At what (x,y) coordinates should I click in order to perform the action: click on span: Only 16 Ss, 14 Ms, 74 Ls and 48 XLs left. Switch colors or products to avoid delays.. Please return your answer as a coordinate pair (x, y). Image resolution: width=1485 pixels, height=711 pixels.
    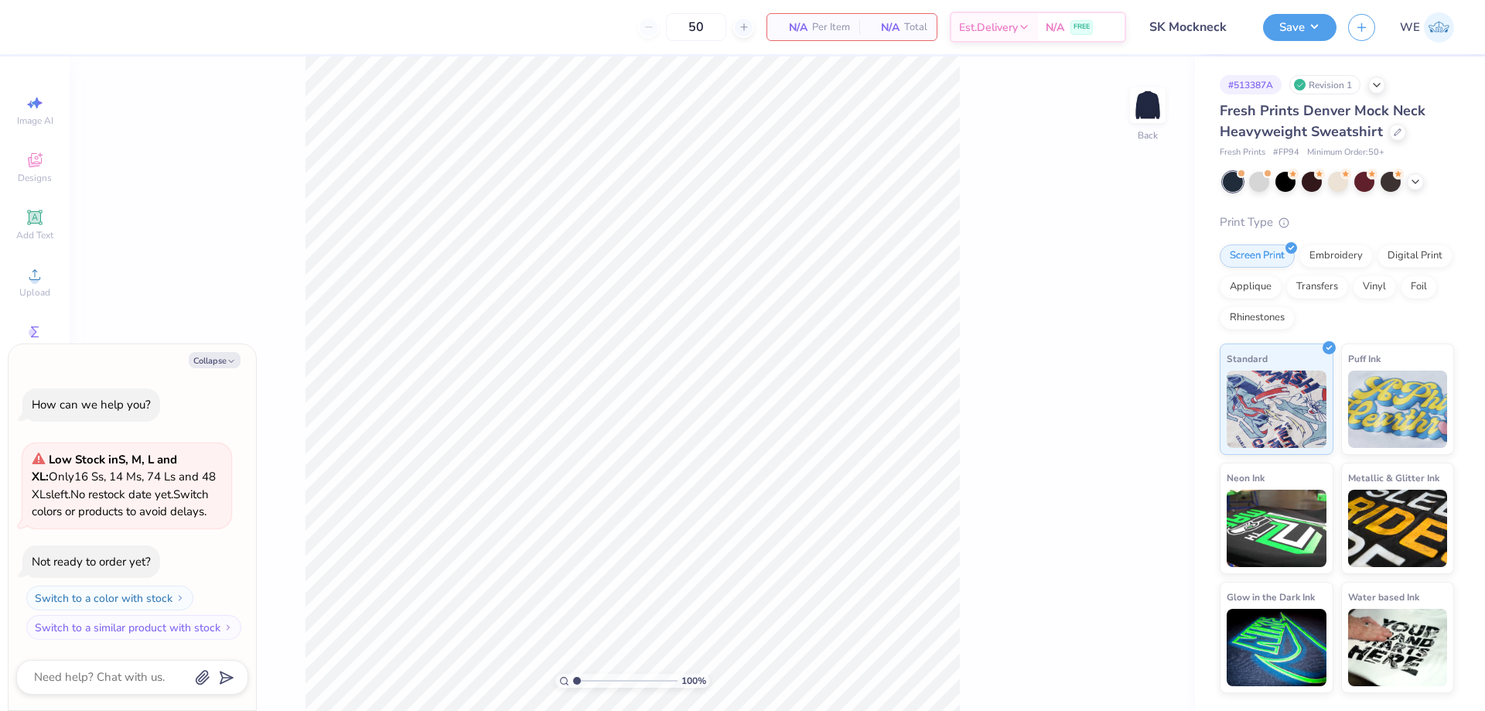
    Looking at the image, I should click on (124, 486).